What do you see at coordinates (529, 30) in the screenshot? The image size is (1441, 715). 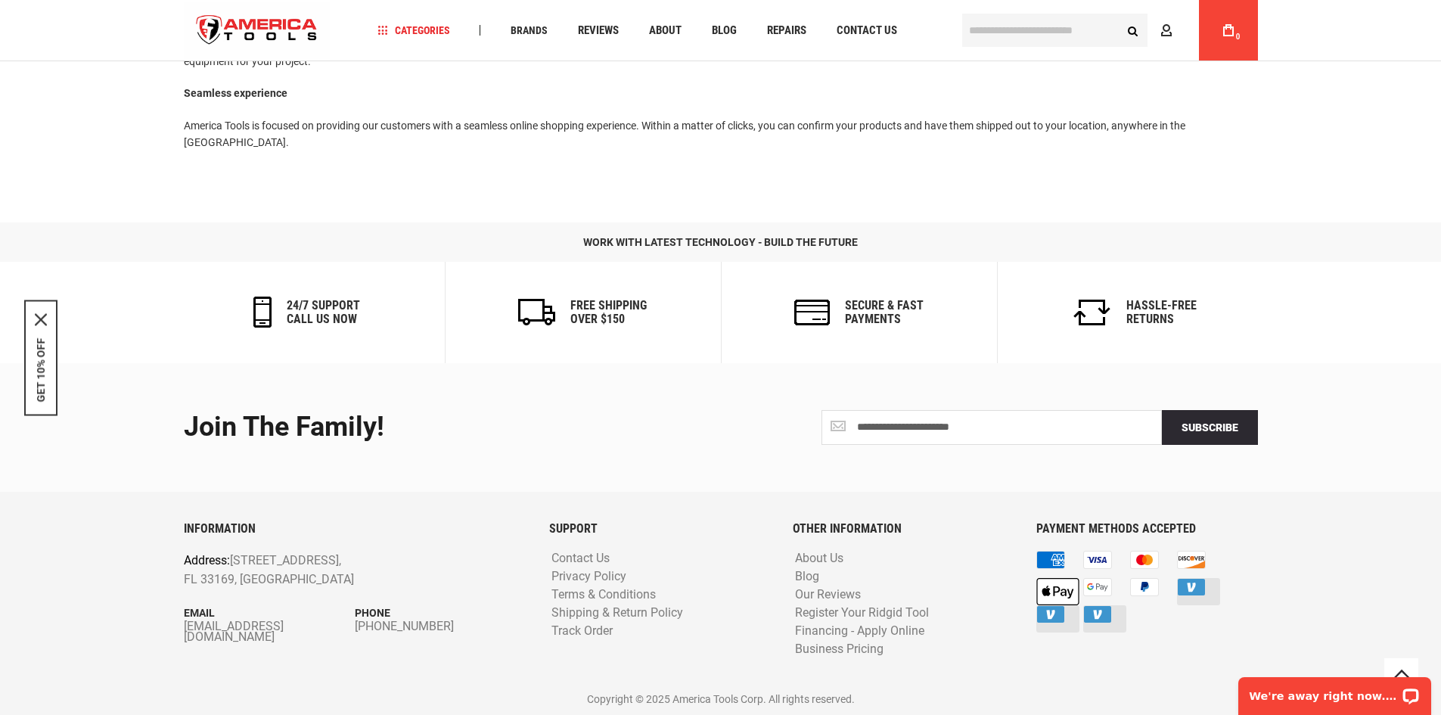 I see `span: Brands` at bounding box center [529, 30].